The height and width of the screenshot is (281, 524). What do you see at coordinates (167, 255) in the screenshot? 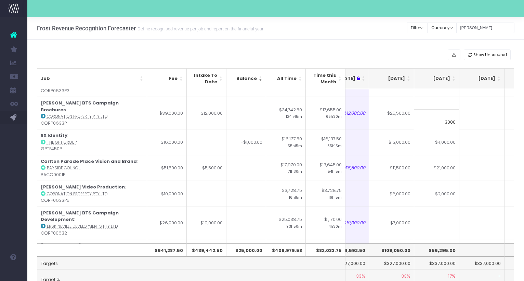
I see `td: $15,000.00` at bounding box center [167, 255].